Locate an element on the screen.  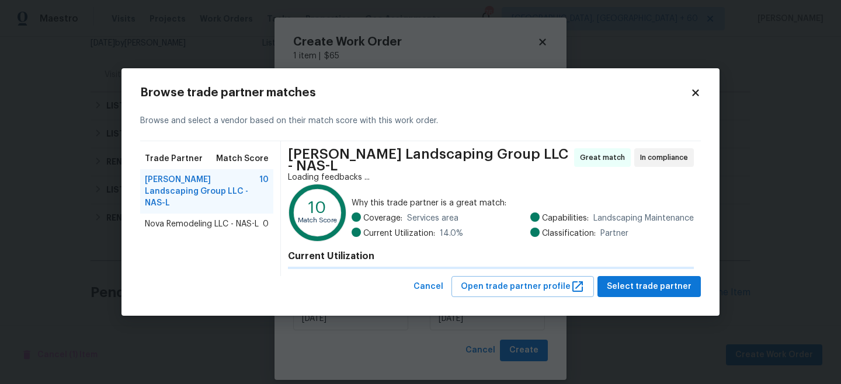
button: Cancel is located at coordinates (428, 287).